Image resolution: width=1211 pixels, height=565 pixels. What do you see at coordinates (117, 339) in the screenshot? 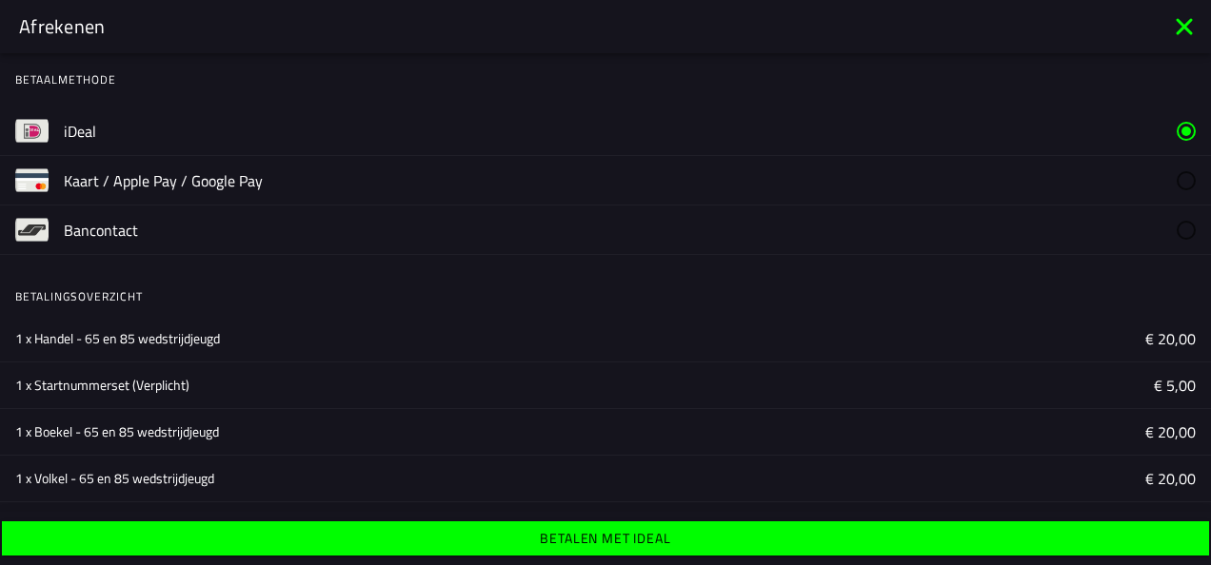
I see `ion-text: 1 x Handel - 65 en 85 wedstrijdjeugd` at bounding box center [117, 339].